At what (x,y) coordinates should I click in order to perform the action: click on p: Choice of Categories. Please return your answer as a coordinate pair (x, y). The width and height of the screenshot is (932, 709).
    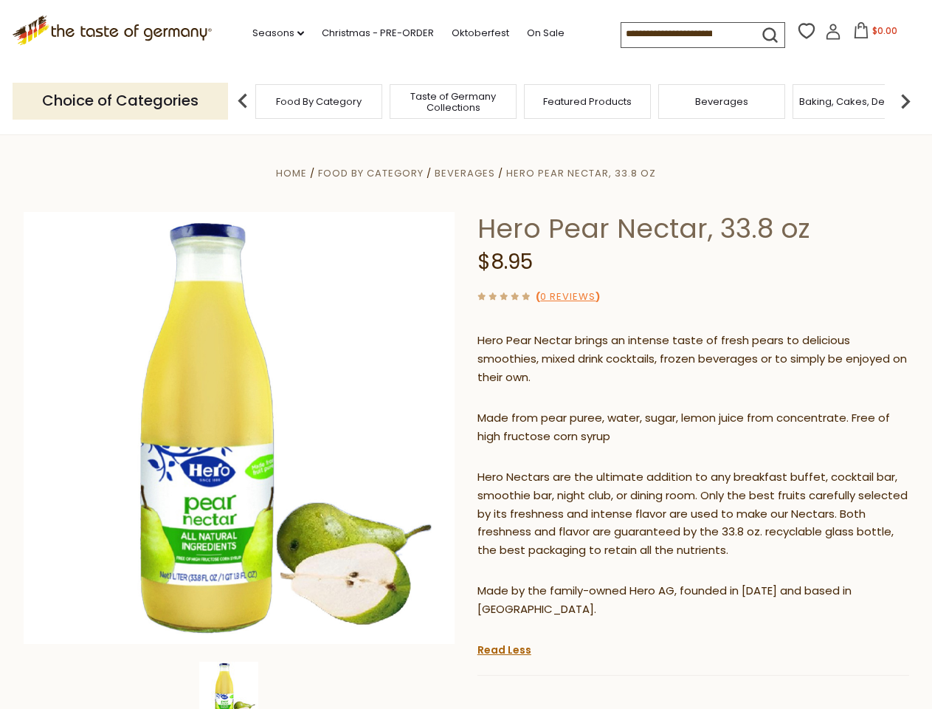
    Looking at the image, I should click on (120, 100).